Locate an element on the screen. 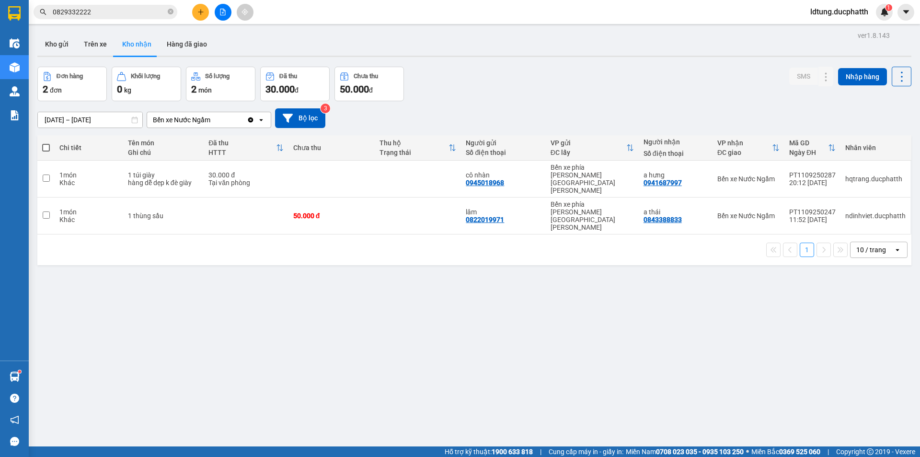 This screenshot has height=457, width=920. div: lâm is located at coordinates (503, 212).